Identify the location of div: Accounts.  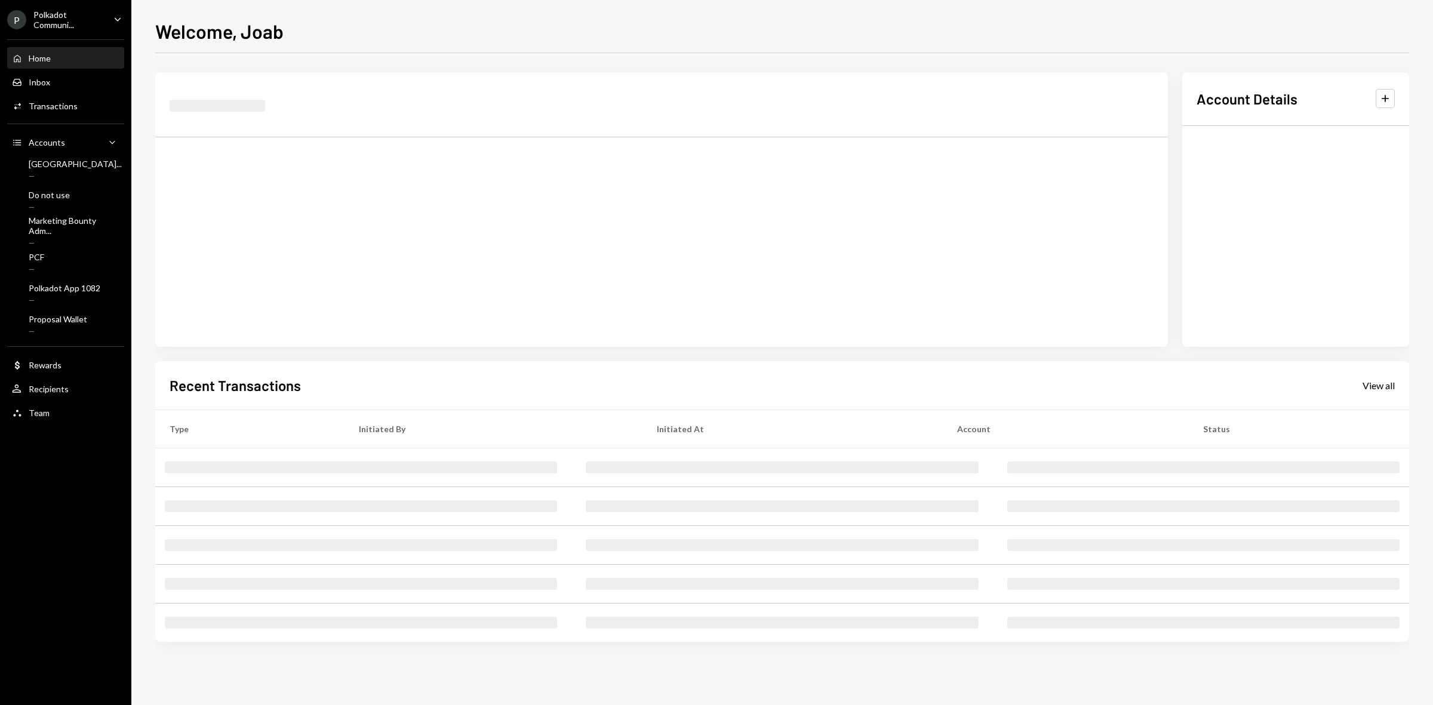
(47, 142).